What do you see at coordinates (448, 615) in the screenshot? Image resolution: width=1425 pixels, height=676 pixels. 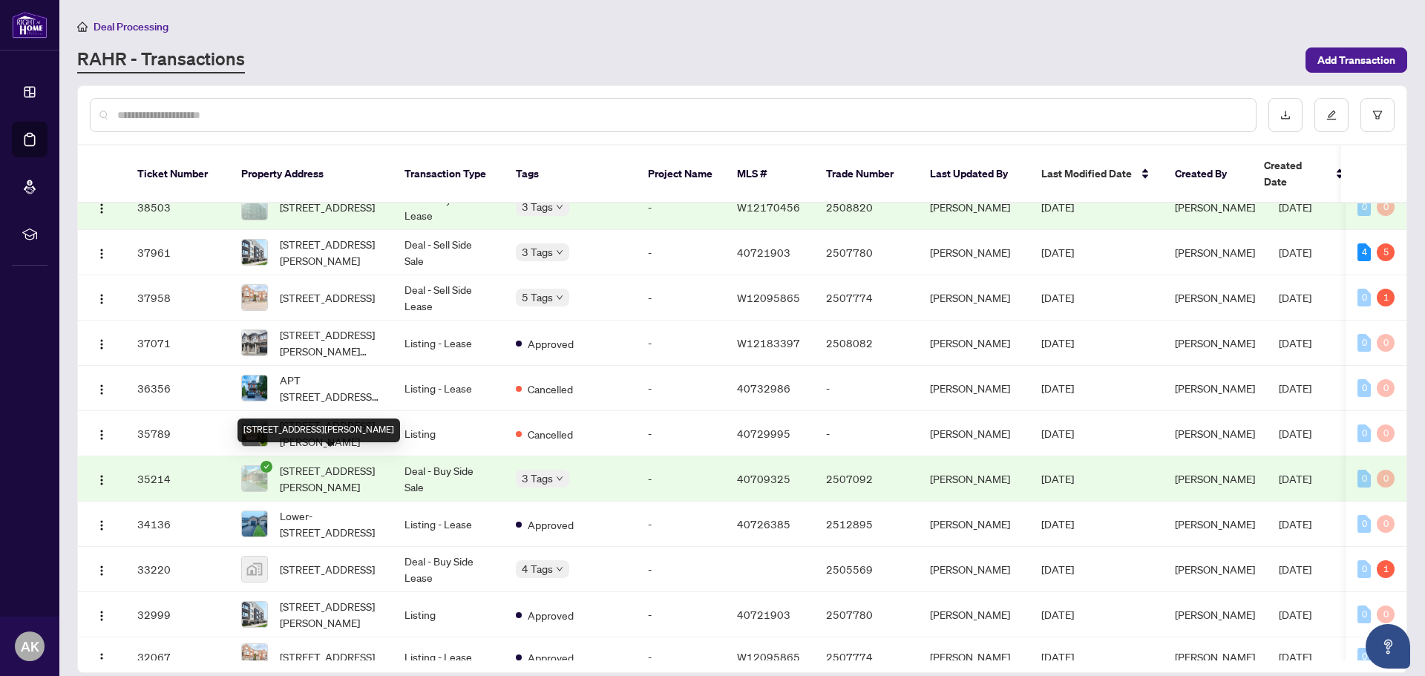 I see `td: Listing` at bounding box center [448, 615].